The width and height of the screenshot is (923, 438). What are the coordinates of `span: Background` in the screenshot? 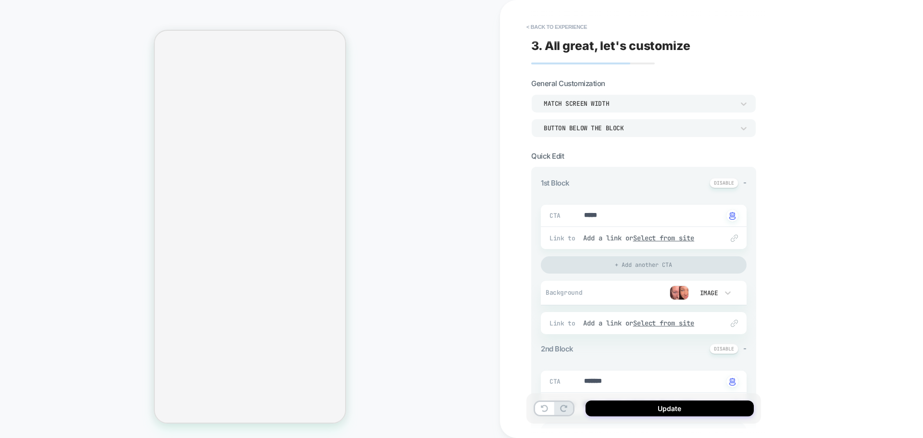 It's located at (569, 292).